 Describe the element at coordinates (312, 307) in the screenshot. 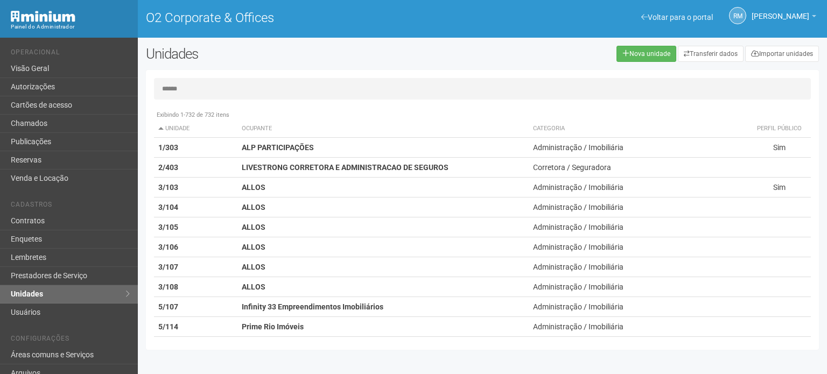

I see `strong: Infinity 33 Empreendimentos Imobiliários` at that location.